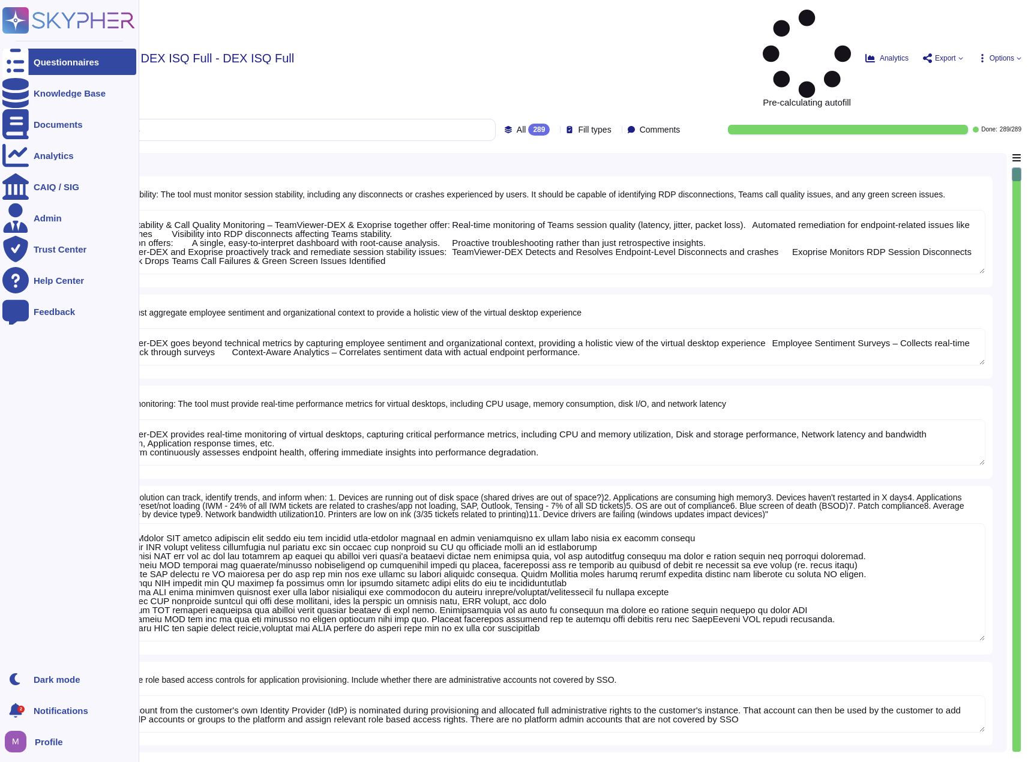  Describe the element at coordinates (1011, 130) in the screenshot. I see `span: 289 / 289` at that location.